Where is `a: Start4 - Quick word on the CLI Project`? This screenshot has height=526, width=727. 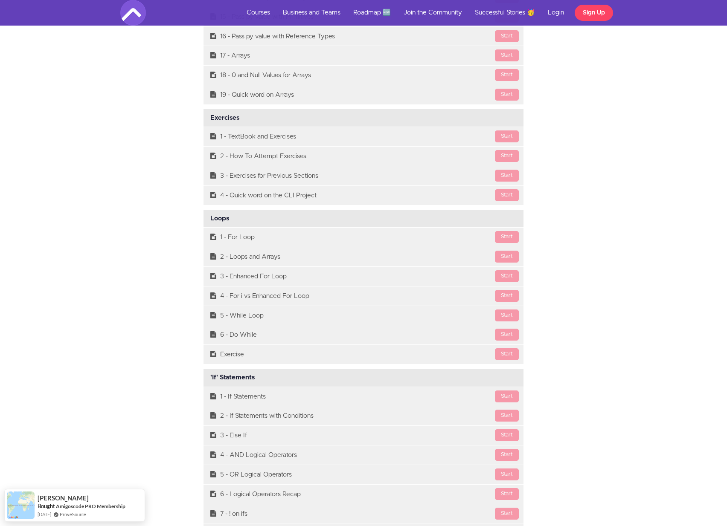
a: Start4 - Quick word on the CLI Project is located at coordinates (364, 195).